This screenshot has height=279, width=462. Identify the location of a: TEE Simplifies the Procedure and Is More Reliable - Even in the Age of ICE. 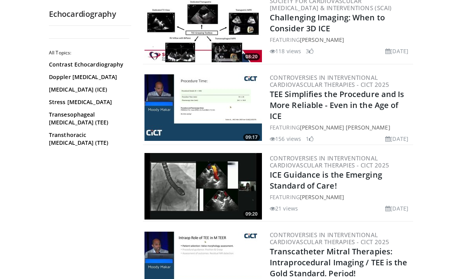
(337, 105).